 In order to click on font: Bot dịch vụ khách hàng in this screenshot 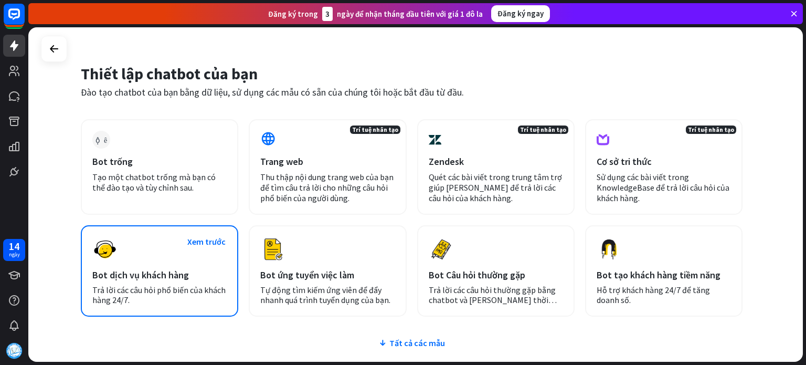, I will do `click(141, 275)`.